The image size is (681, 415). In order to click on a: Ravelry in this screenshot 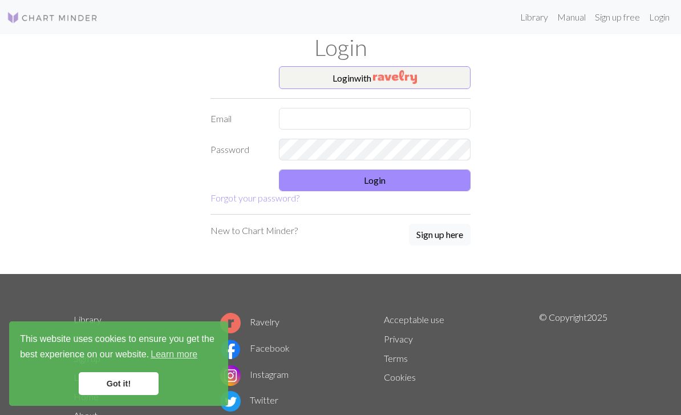, I will do `click(250, 321)`.